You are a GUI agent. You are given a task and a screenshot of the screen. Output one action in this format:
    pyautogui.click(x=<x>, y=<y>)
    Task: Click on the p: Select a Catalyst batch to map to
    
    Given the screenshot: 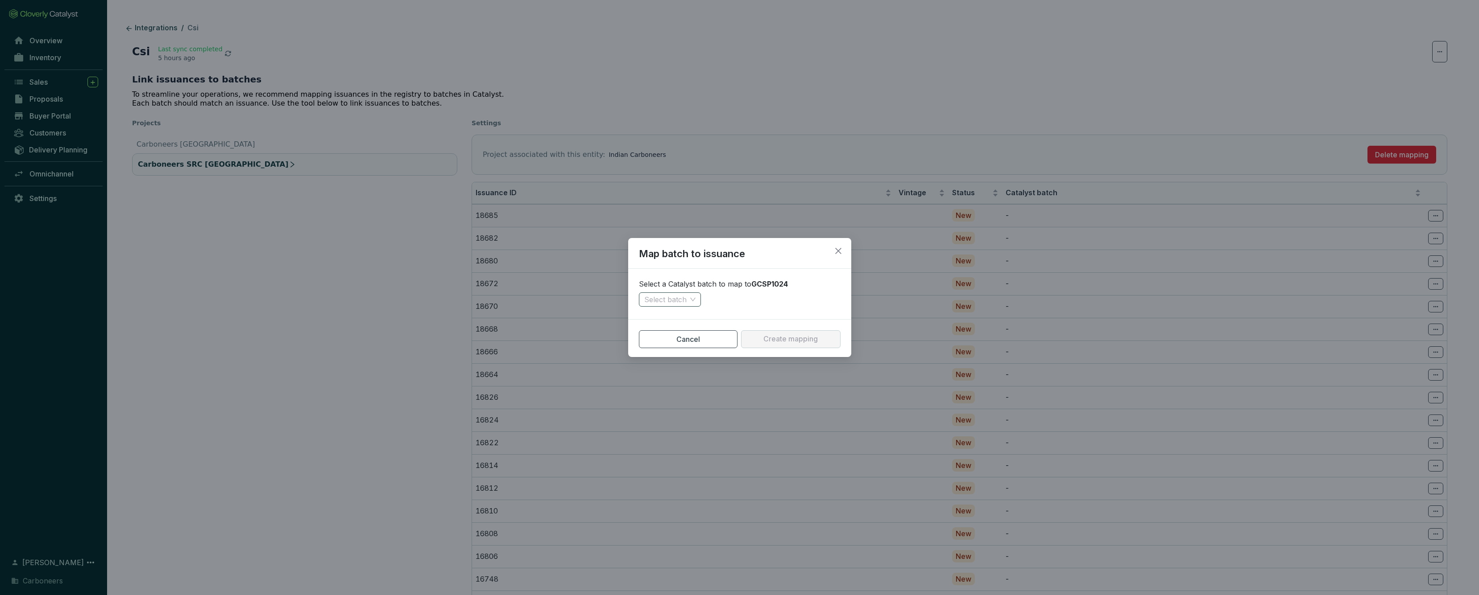 What is the action you would take?
    pyautogui.click(x=739, y=285)
    